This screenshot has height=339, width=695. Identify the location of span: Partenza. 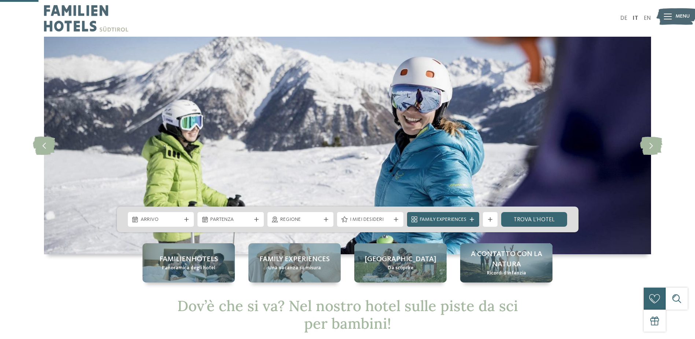
(231, 220).